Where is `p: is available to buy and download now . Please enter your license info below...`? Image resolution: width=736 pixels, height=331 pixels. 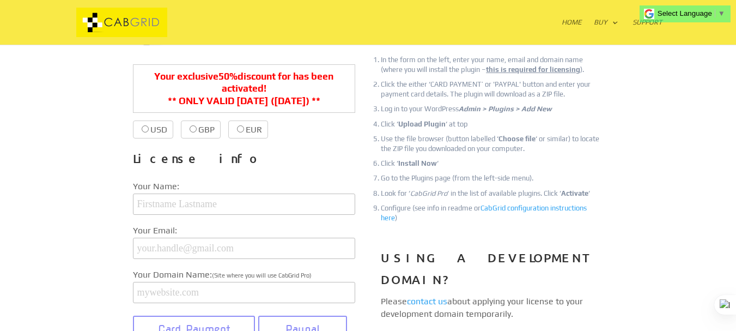 p: is available to buy and download now . Please enter your license info below... is located at coordinates (244, 32).